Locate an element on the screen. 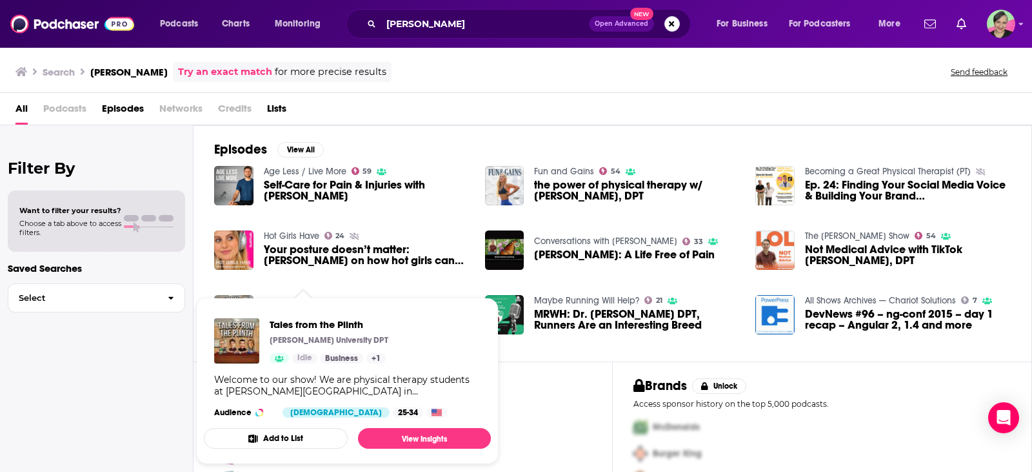 This screenshot has height=472, width=1032. button: Select is located at coordinates (96, 297).